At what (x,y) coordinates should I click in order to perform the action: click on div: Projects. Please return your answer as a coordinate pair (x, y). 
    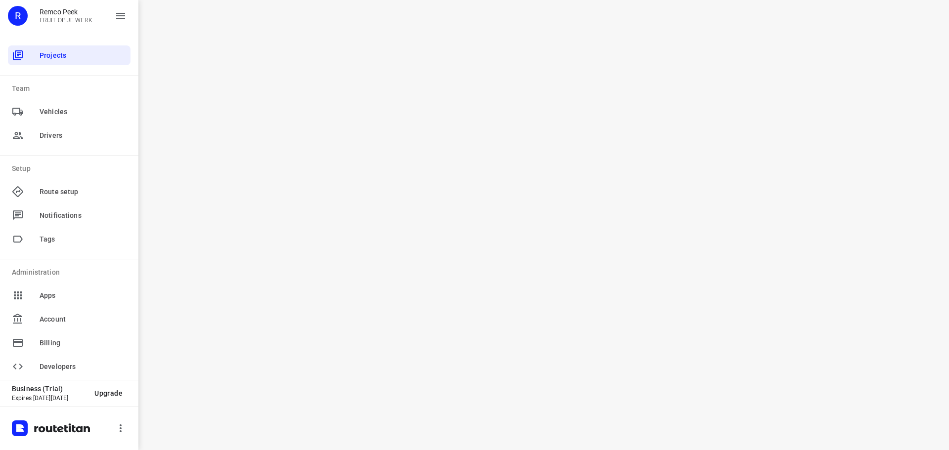
    Looking at the image, I should click on (69, 55).